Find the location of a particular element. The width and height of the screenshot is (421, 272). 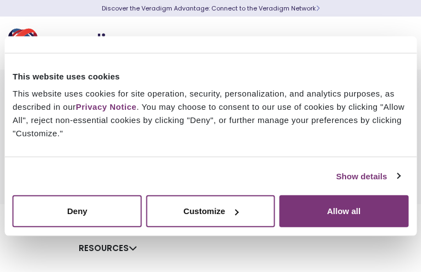

button: Toggle Navigation Menu is located at coordinates (397, 43).